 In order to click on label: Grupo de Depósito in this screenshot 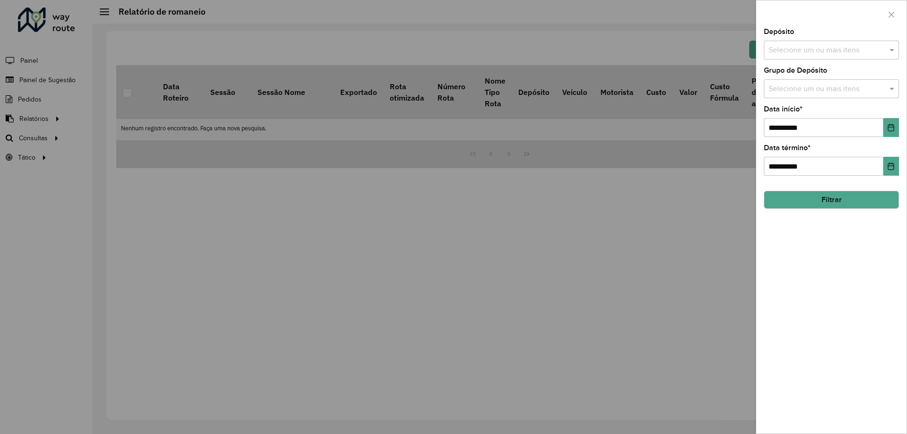, I will do `click(795, 70)`.